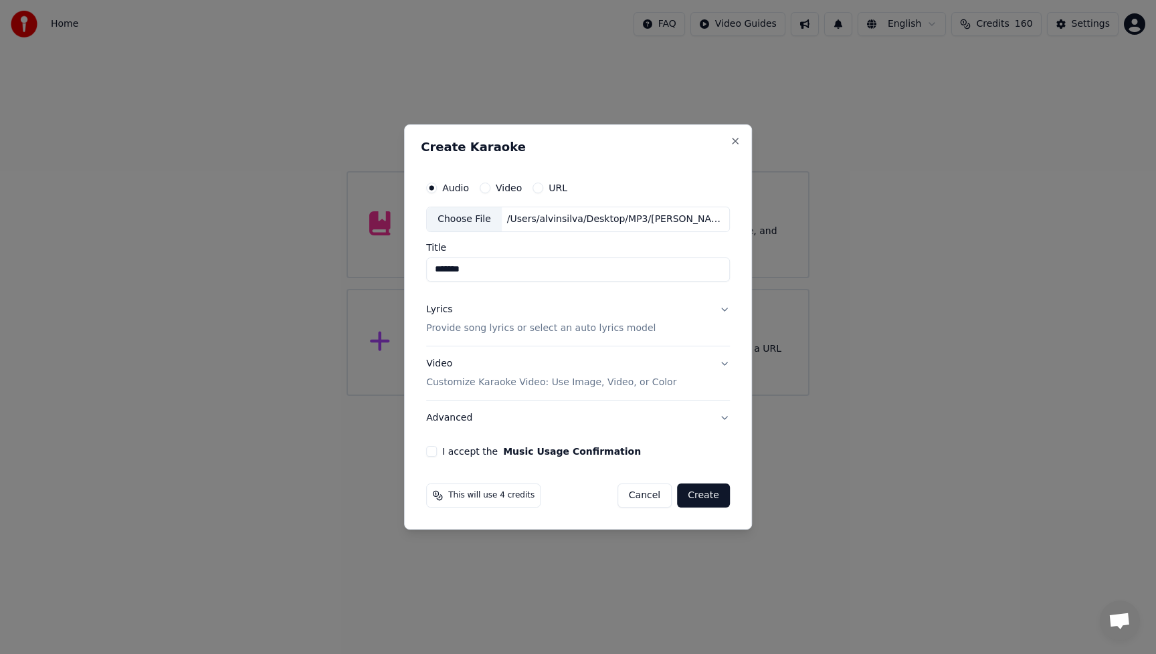 This screenshot has height=654, width=1156. I want to click on button: Cancel, so click(644, 496).